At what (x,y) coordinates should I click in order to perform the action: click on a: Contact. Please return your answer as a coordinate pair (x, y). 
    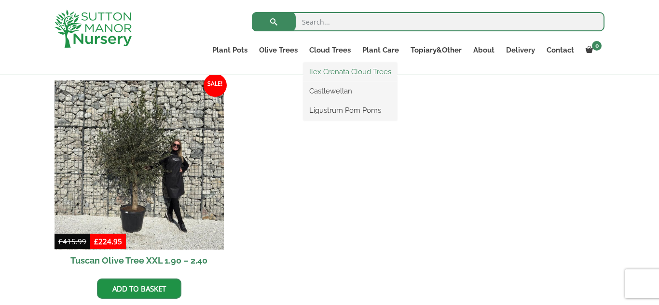
    Looking at the image, I should click on (560, 50).